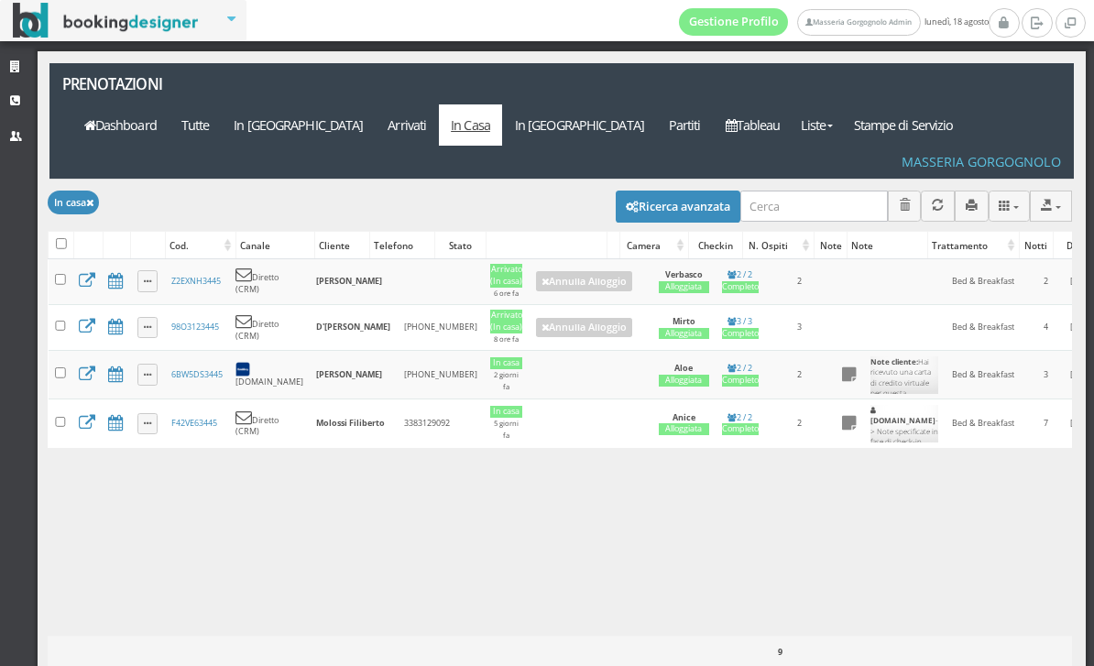  I want to click on button: Aggiorna, so click(937, 205).